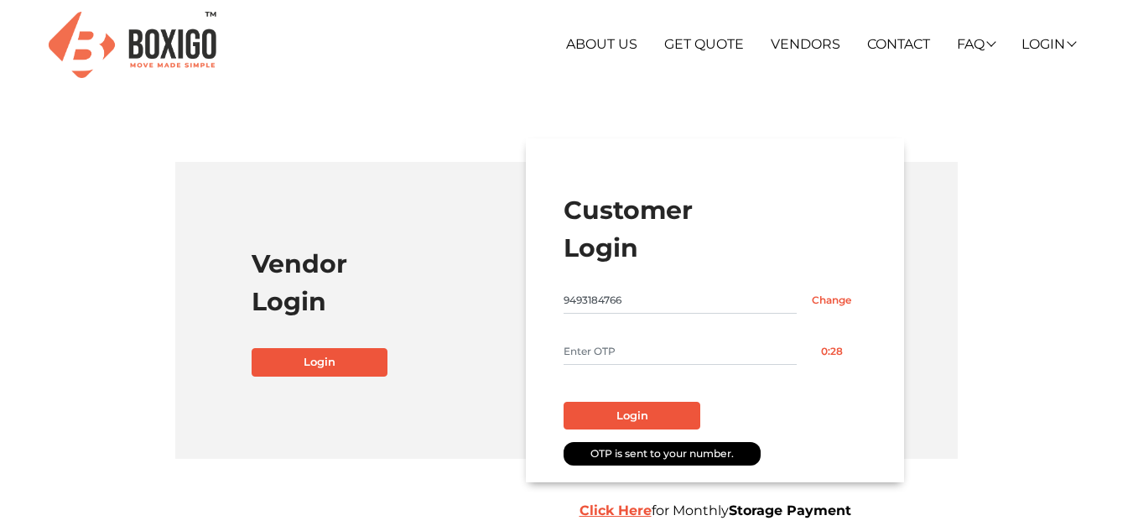  I want to click on input: Enter OTP, so click(680, 351).